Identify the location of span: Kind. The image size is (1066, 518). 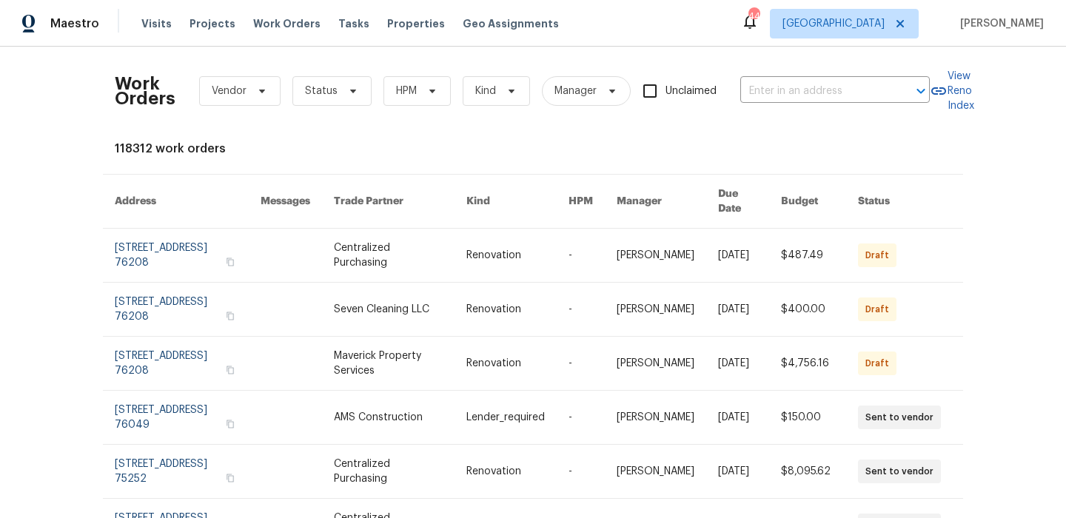
(486, 91).